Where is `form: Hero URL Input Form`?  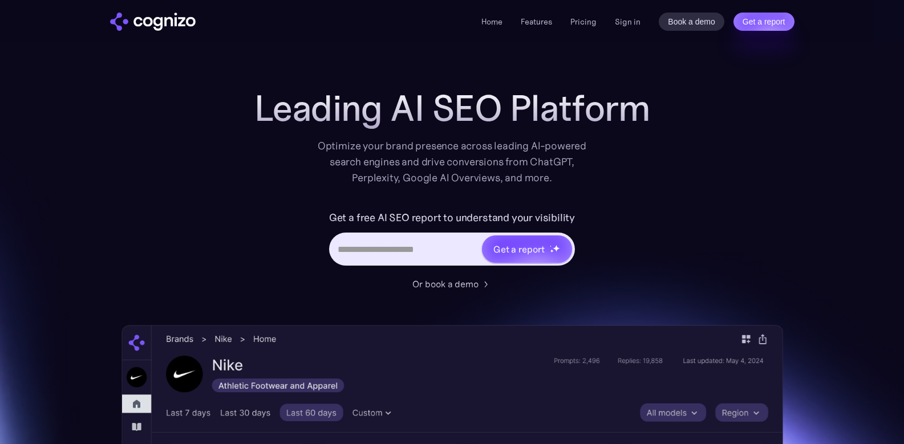
form: Hero URL Input Form is located at coordinates (452, 240).